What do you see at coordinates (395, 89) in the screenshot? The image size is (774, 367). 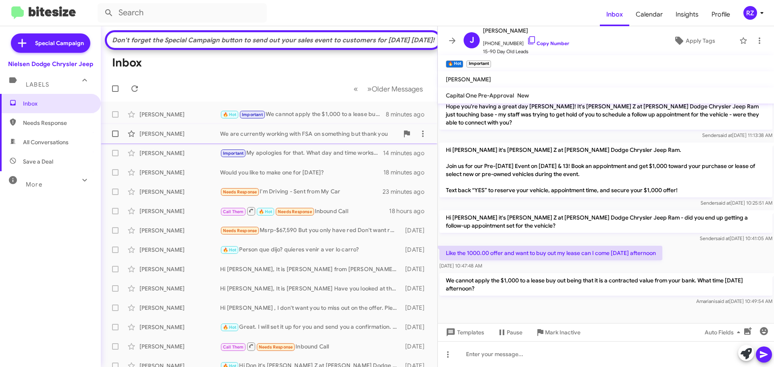 I see `button: Next` at bounding box center [395, 89].